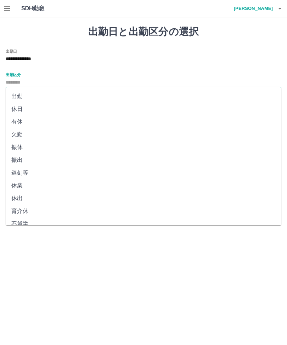 The width and height of the screenshot is (287, 345). What do you see at coordinates (143, 122) in the screenshot?
I see `li: 有休` at bounding box center [143, 122].